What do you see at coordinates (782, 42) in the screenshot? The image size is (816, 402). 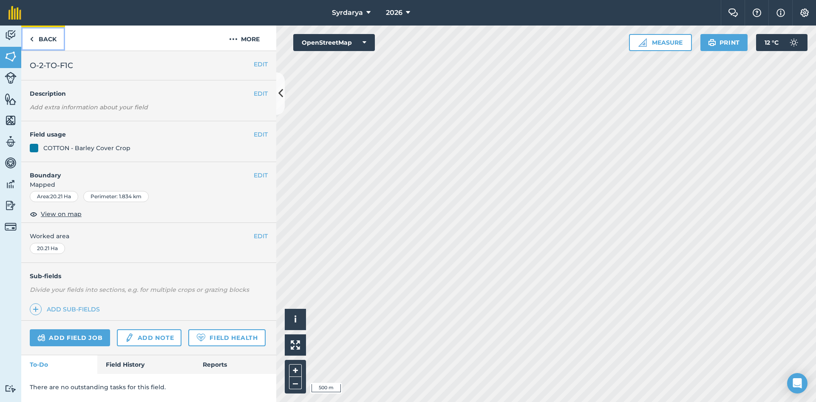 I see `button: 12 °C` at bounding box center [782, 42].